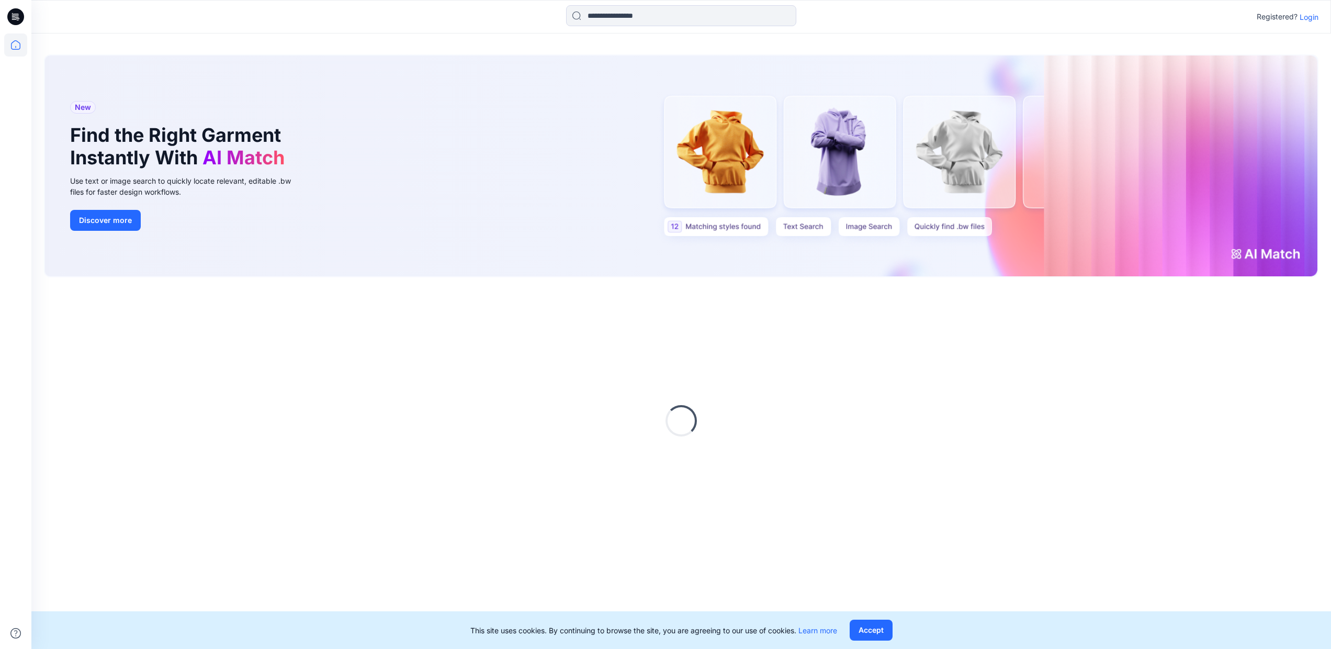  Describe the element at coordinates (243, 157) in the screenshot. I see `span: AI Match` at that location.